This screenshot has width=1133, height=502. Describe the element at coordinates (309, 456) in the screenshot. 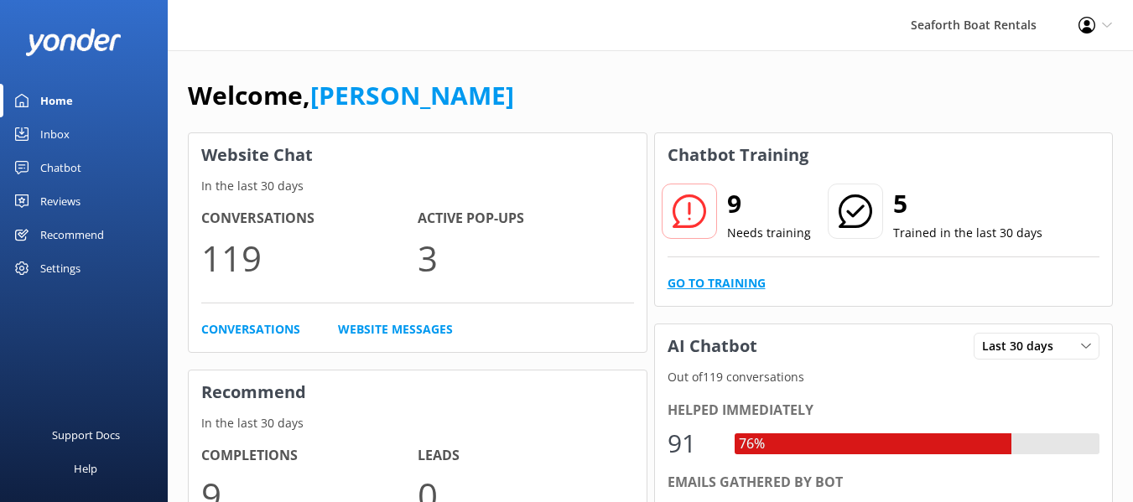

I see `h4: Completions` at that location.